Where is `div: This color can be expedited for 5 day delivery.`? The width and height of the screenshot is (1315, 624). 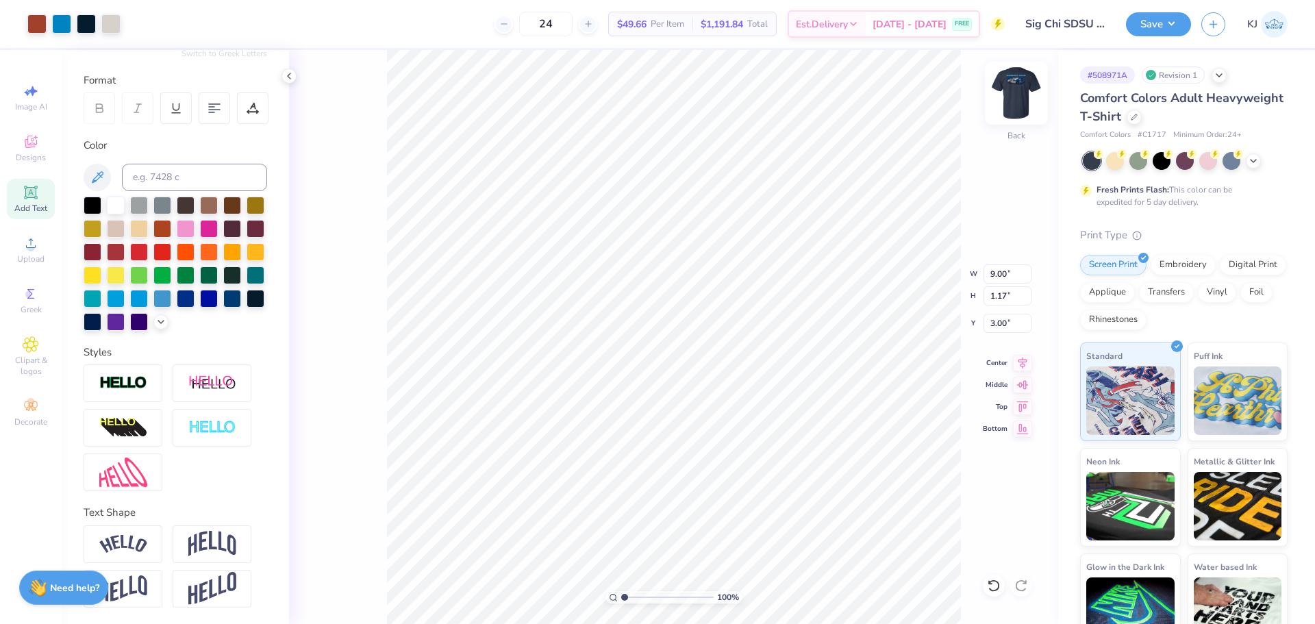
div: This color can be expedited for 5 day delivery. is located at coordinates (1181, 196).